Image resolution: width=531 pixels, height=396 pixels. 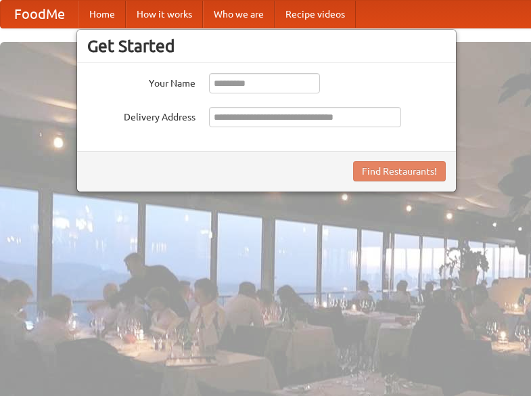 What do you see at coordinates (102, 14) in the screenshot?
I see `a: Home` at bounding box center [102, 14].